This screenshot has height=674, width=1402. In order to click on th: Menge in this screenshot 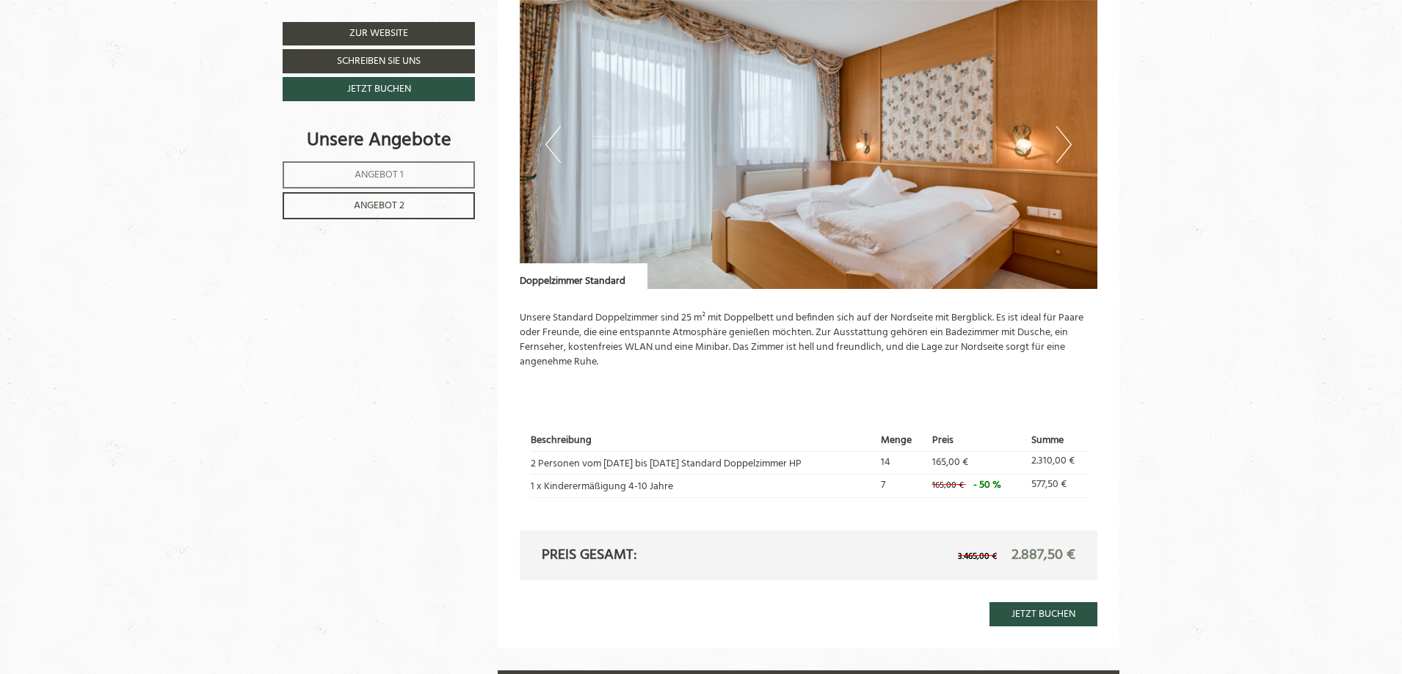, I will do `click(901, 441)`.